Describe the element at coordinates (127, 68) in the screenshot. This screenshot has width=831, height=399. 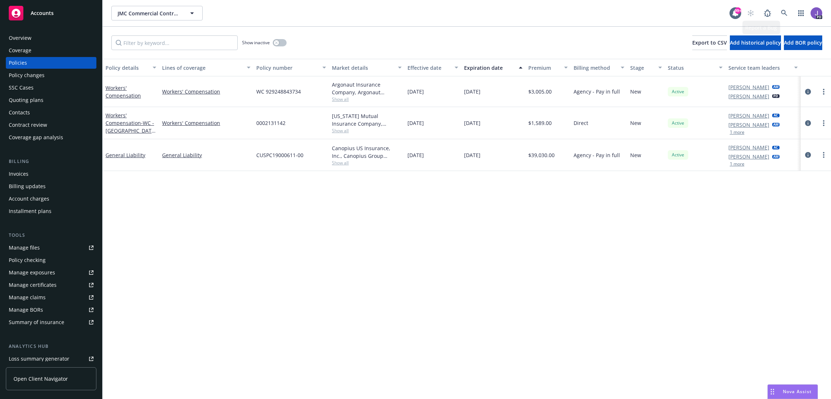
I see `div: Policy details` at that location.